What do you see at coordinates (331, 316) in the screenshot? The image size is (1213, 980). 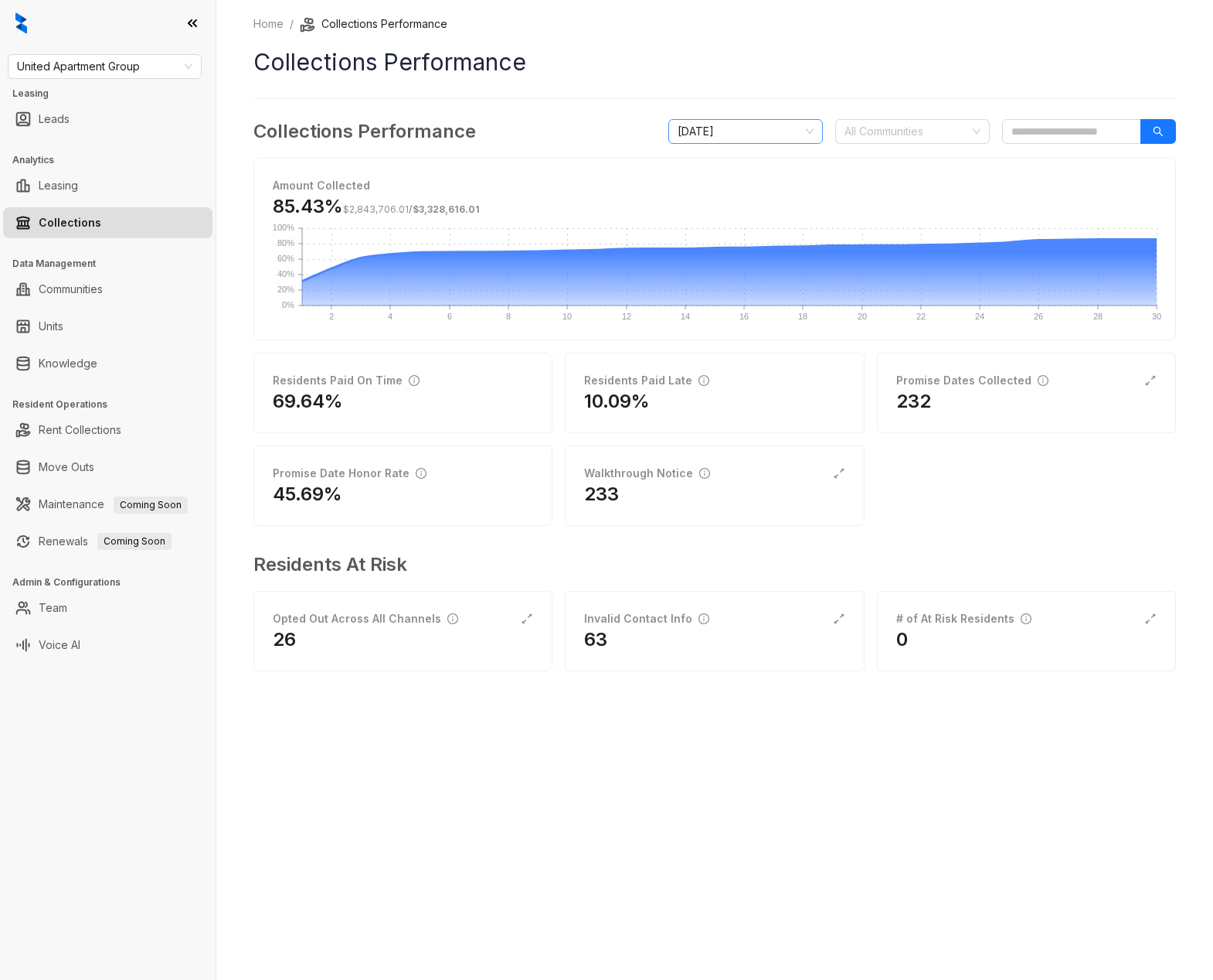 I see `text: 2` at bounding box center [331, 316].